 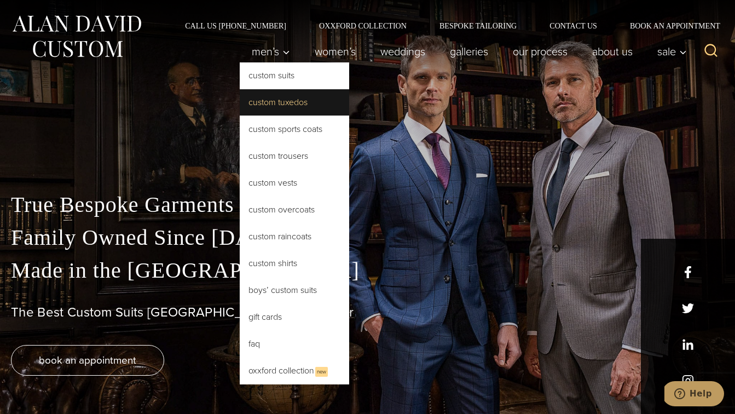 I want to click on a: Our Process, so click(x=540, y=51).